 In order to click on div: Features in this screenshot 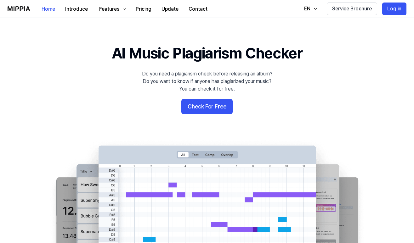, I will do `click(109, 9)`.